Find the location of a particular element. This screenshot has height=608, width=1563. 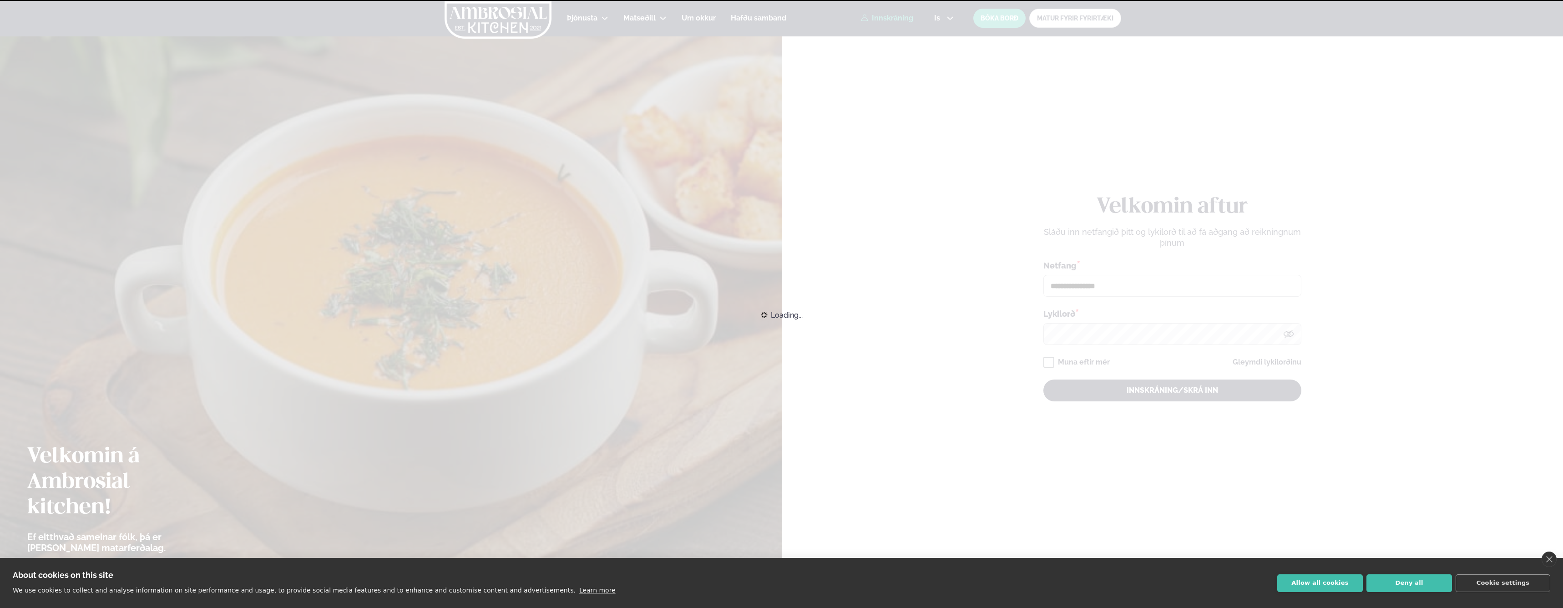

a: Learn more is located at coordinates (598, 590).